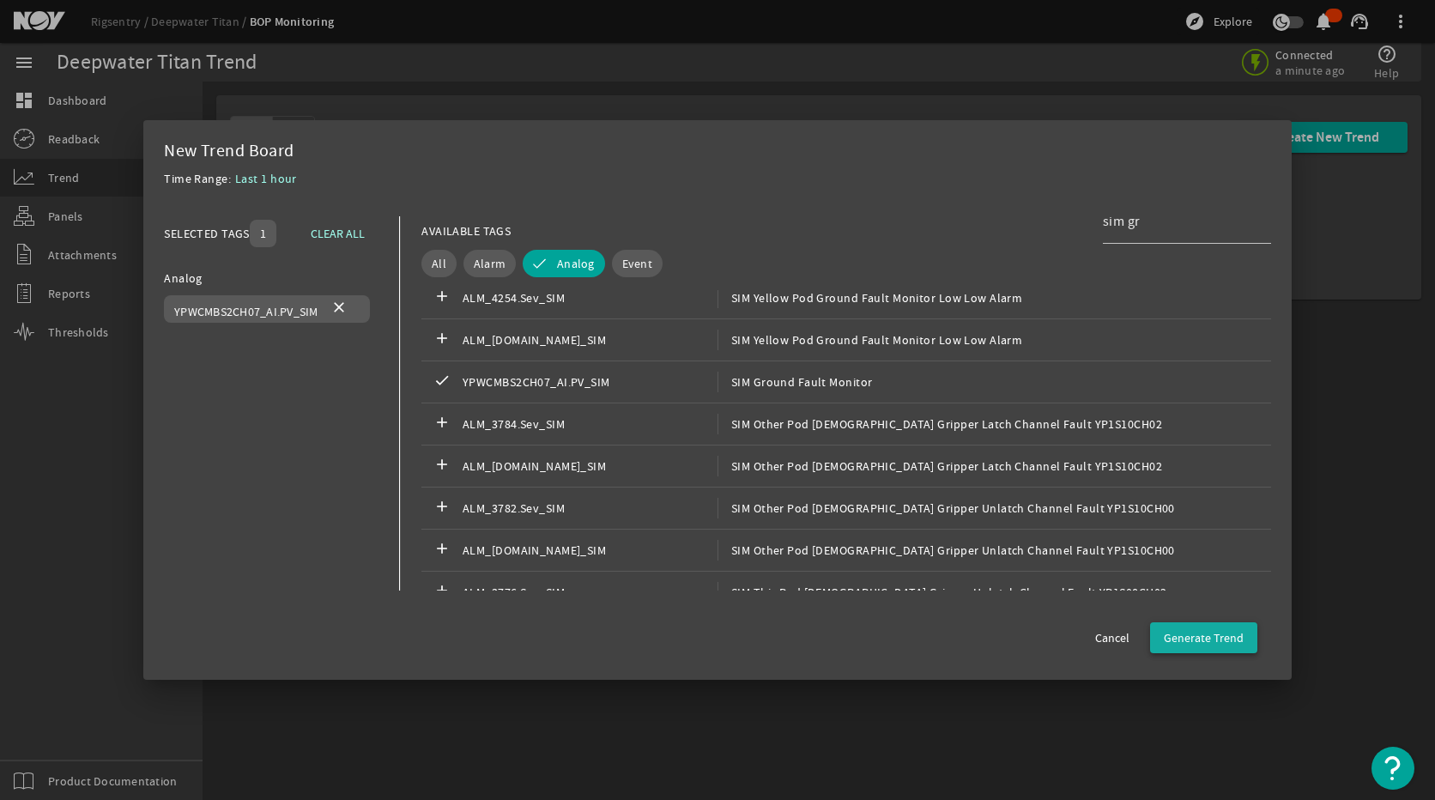  Describe the element at coordinates (489, 264) in the screenshot. I see `span: Alarm` at that location.